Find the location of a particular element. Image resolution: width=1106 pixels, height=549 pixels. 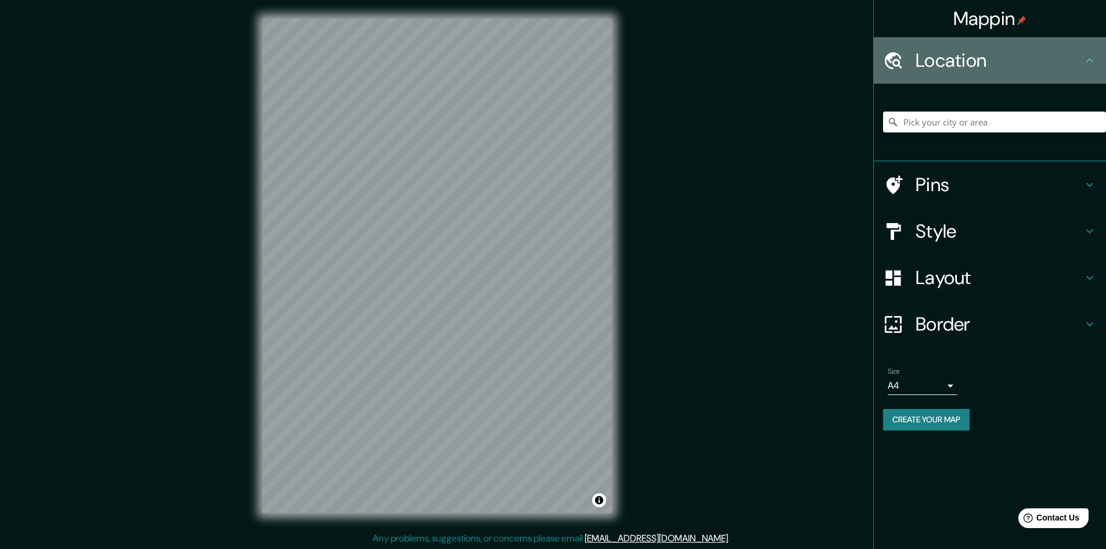

button: Create your map is located at coordinates (926, 419).